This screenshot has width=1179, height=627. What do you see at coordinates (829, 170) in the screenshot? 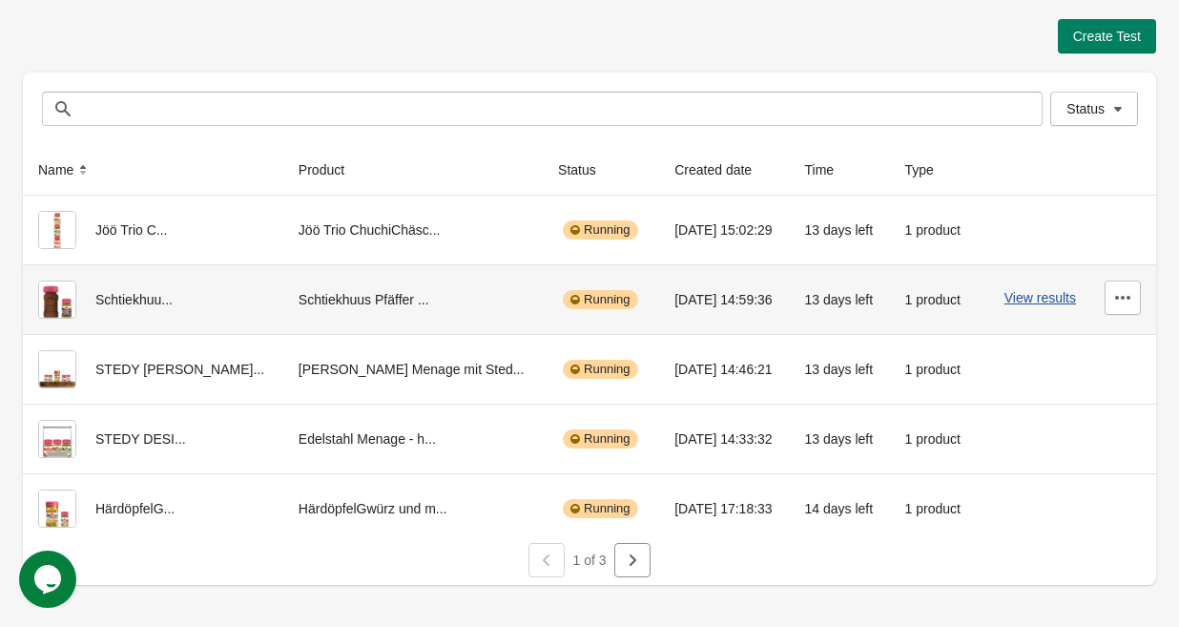
I see `button: Time` at bounding box center [829, 170].